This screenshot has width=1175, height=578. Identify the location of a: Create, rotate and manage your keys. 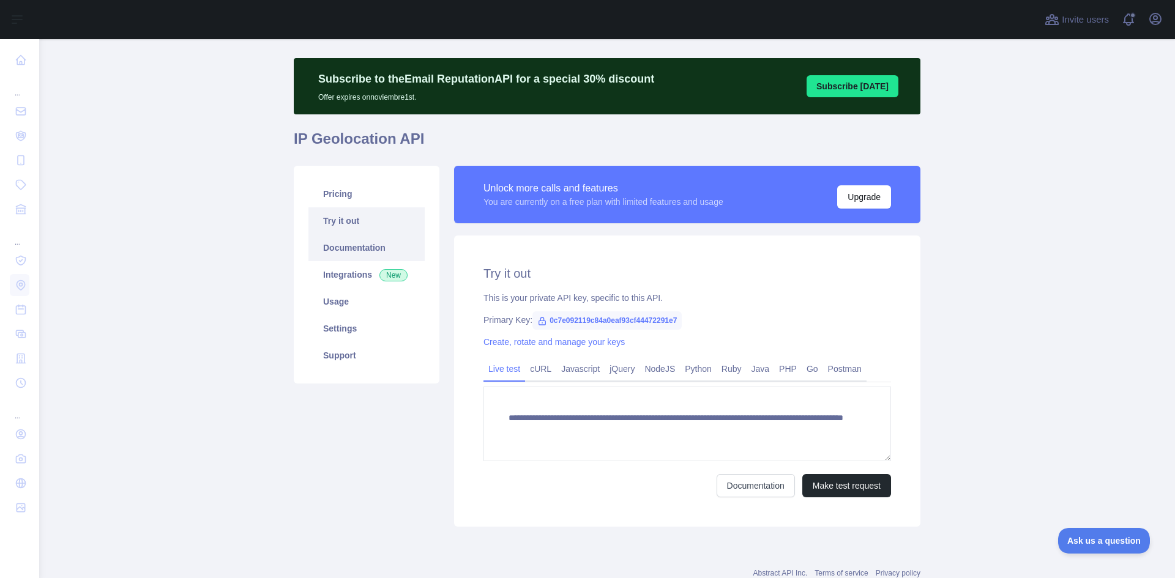
(554, 342).